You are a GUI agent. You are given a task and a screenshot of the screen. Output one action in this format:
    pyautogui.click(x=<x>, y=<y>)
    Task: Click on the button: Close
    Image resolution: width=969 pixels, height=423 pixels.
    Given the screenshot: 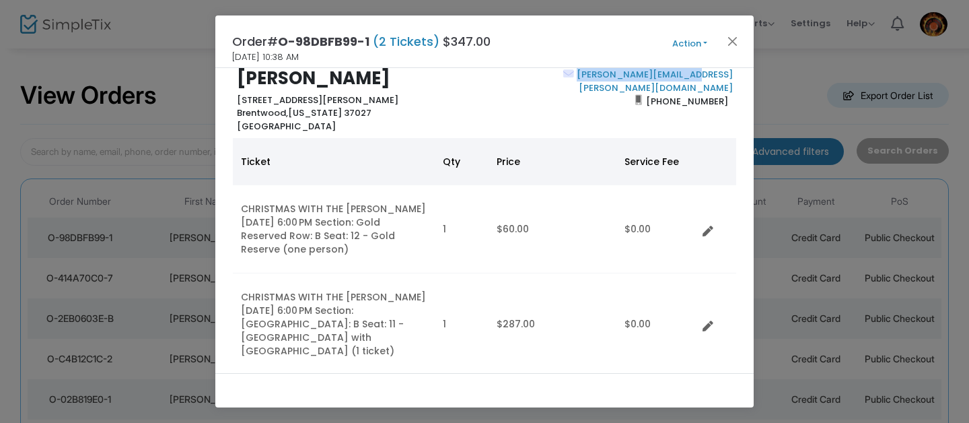 What is the action you would take?
    pyautogui.click(x=733, y=41)
    